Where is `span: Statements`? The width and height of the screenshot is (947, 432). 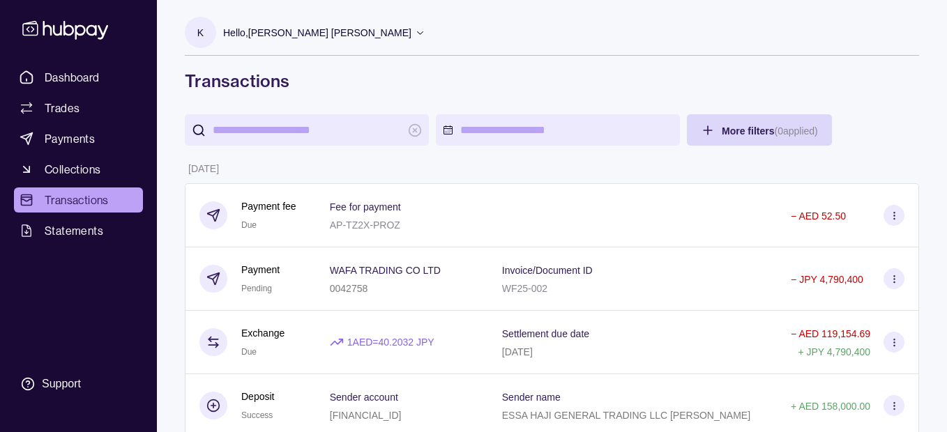
span: Statements is located at coordinates (74, 231).